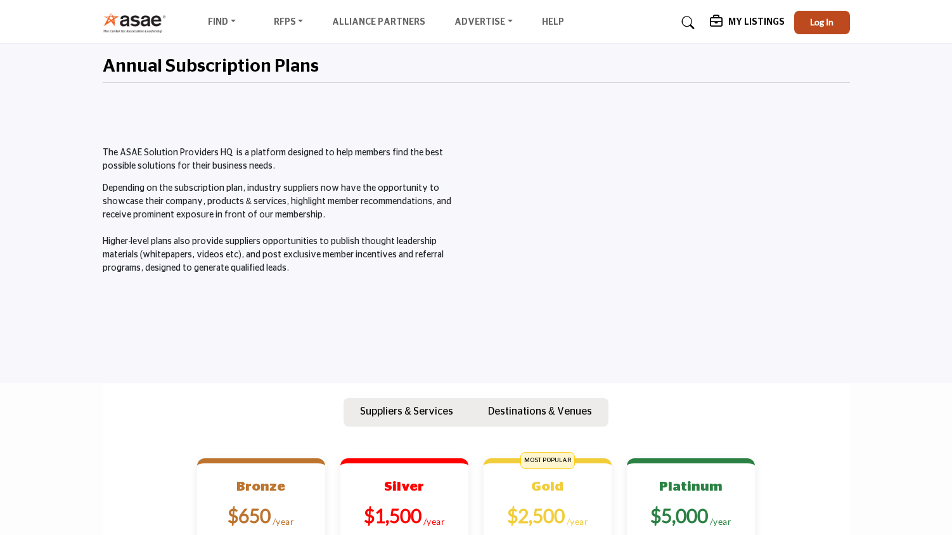 This screenshot has height=535, width=952. I want to click on p: Destinations & Venues, so click(540, 411).